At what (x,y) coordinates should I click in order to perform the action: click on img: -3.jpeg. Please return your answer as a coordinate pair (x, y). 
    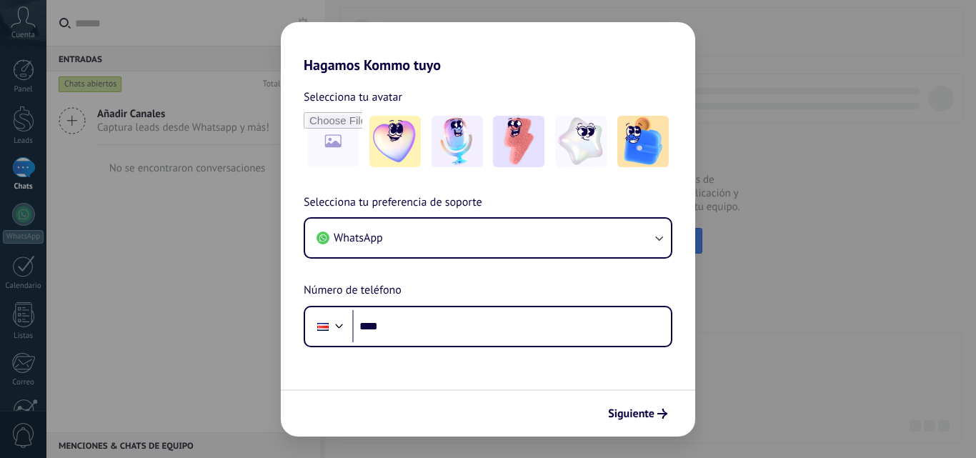
    Looking at the image, I should click on (519, 141).